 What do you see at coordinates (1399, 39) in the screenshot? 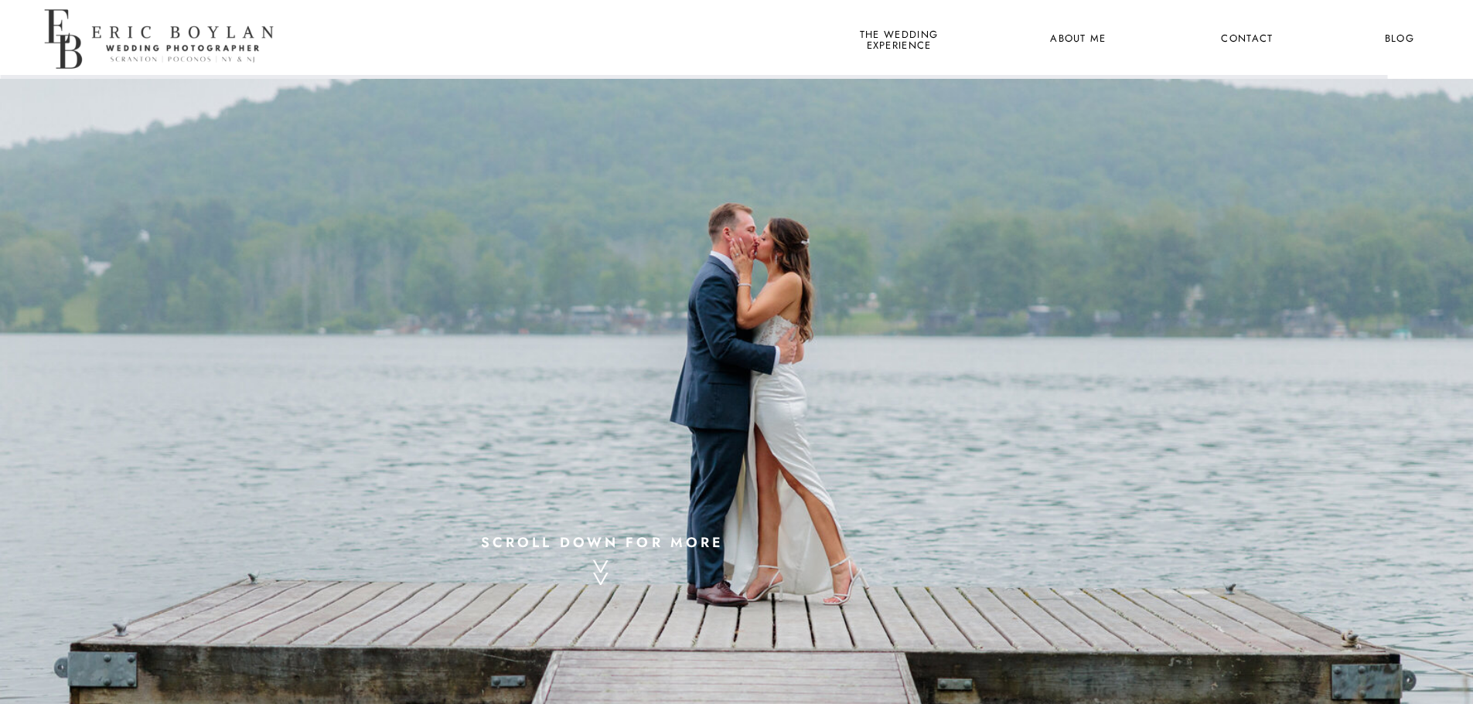
I see `nav: Blog` at bounding box center [1399, 39].